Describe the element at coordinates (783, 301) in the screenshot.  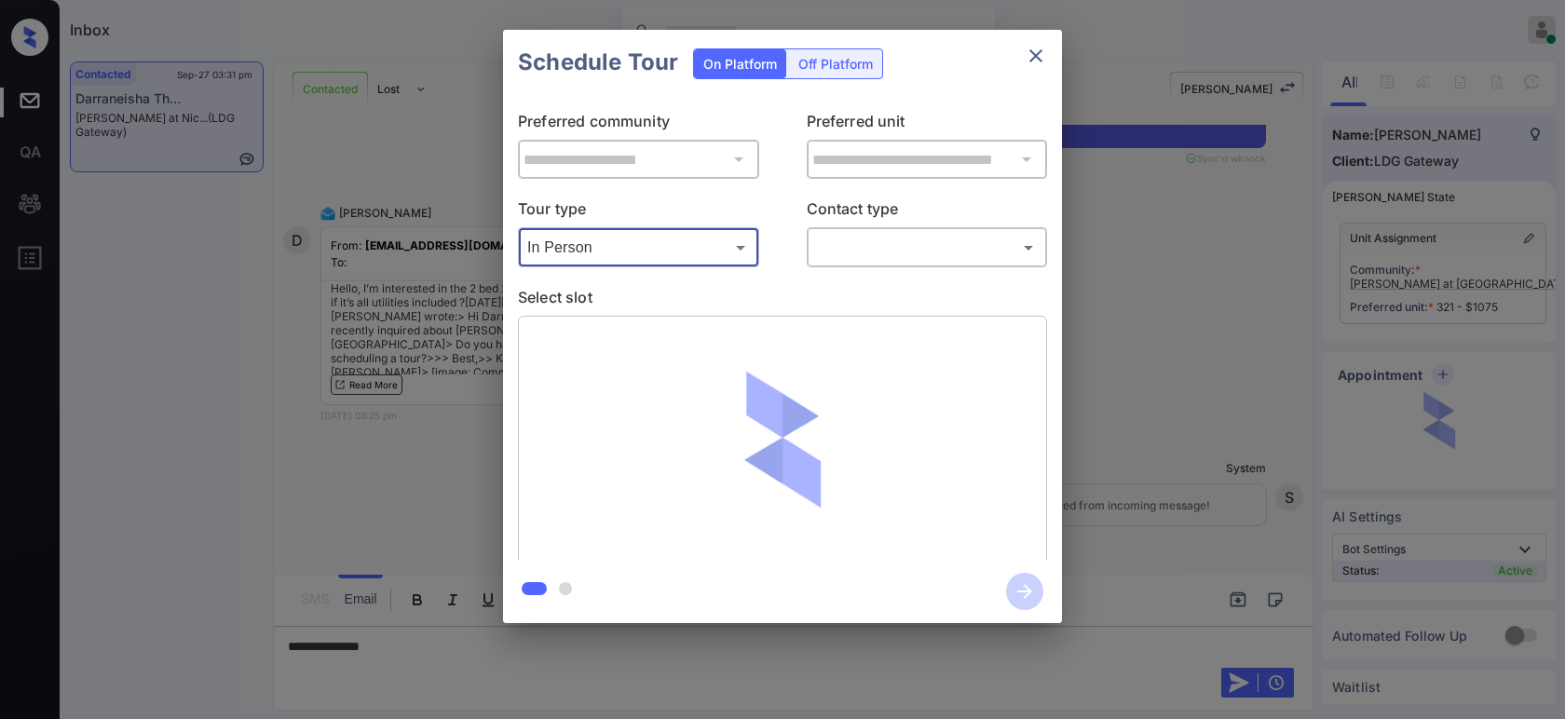
I see `p: Select slot` at that location.